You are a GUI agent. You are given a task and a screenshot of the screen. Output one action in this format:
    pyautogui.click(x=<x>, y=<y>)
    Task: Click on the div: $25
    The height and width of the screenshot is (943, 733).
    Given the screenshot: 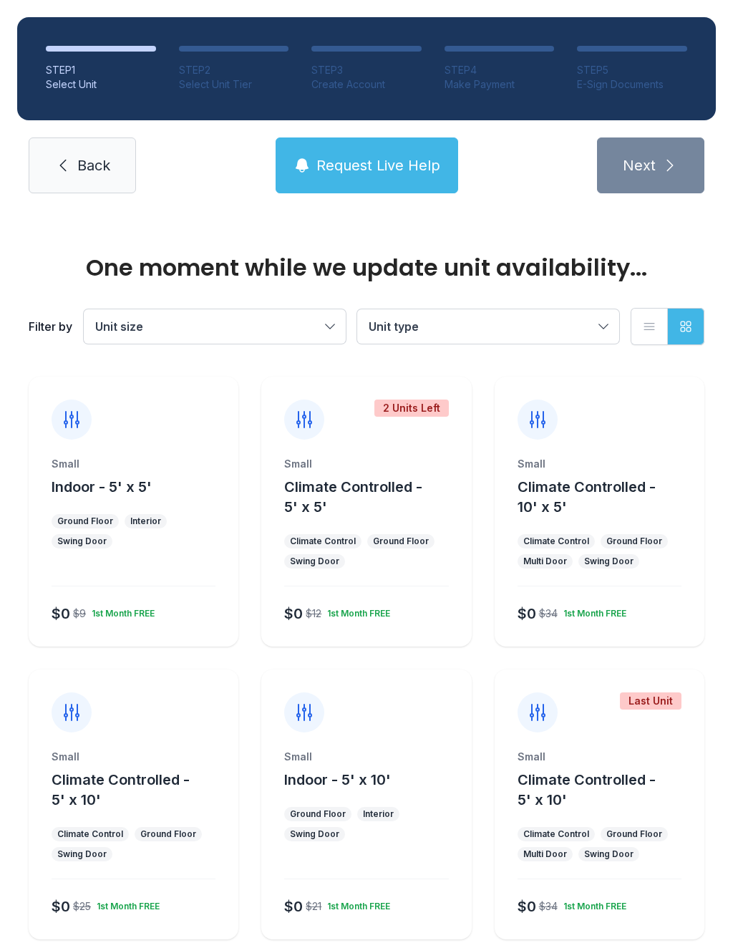 What is the action you would take?
    pyautogui.click(x=82, y=906)
    